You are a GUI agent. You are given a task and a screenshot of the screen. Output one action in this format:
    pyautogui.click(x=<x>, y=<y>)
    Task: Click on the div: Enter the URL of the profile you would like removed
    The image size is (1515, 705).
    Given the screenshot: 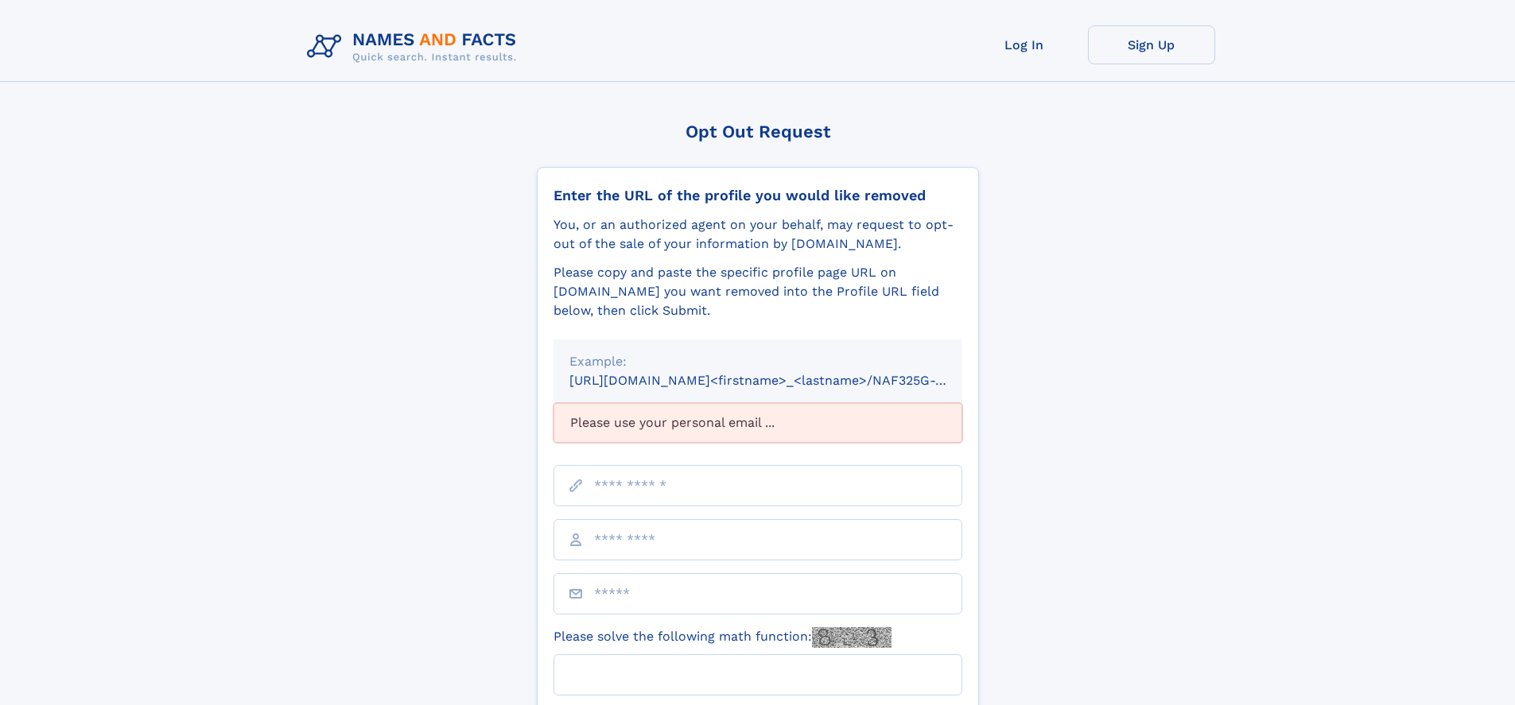 What is the action you would take?
    pyautogui.click(x=758, y=196)
    